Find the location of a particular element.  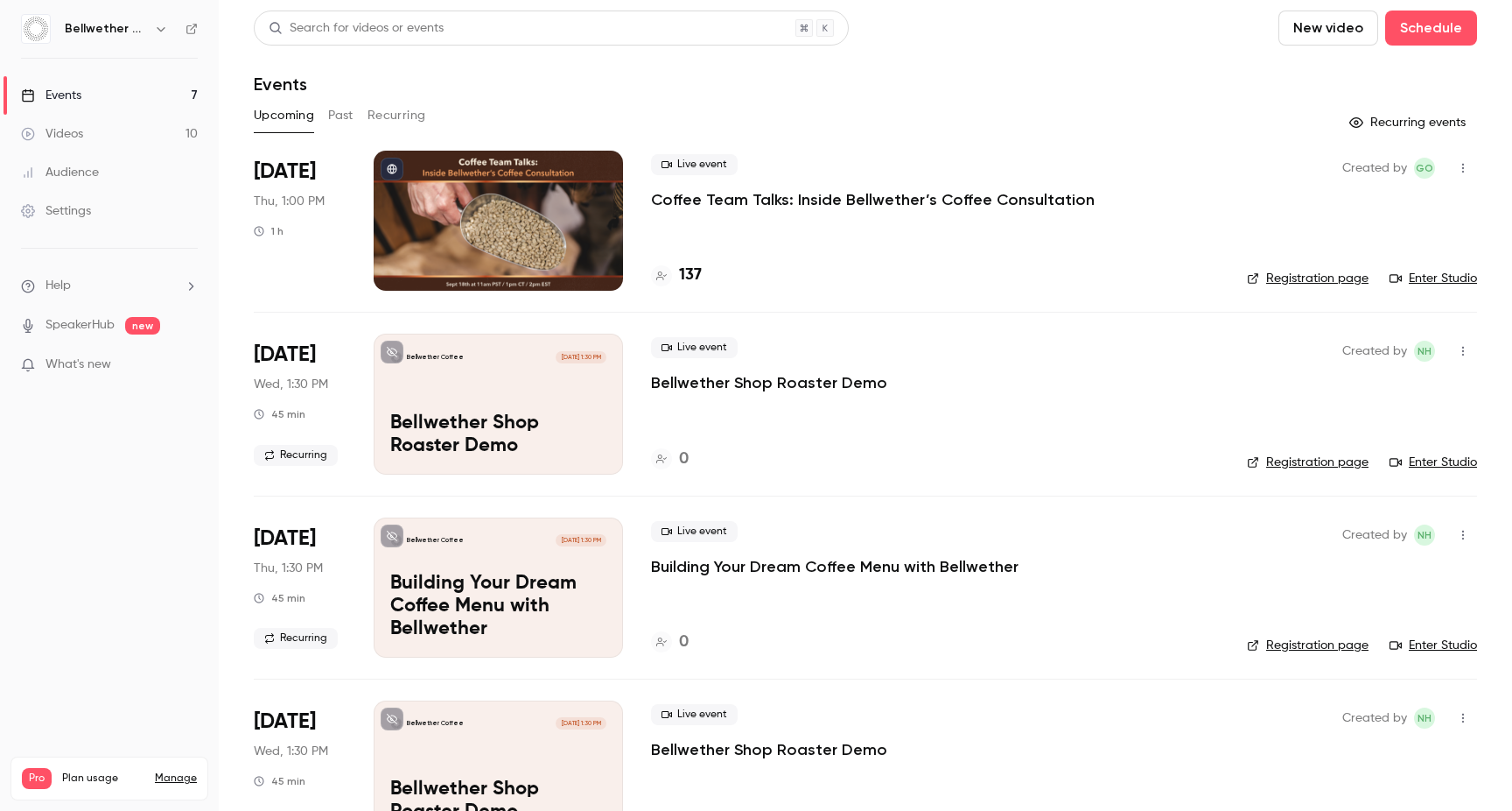

button: Past is located at coordinates (341, 116).